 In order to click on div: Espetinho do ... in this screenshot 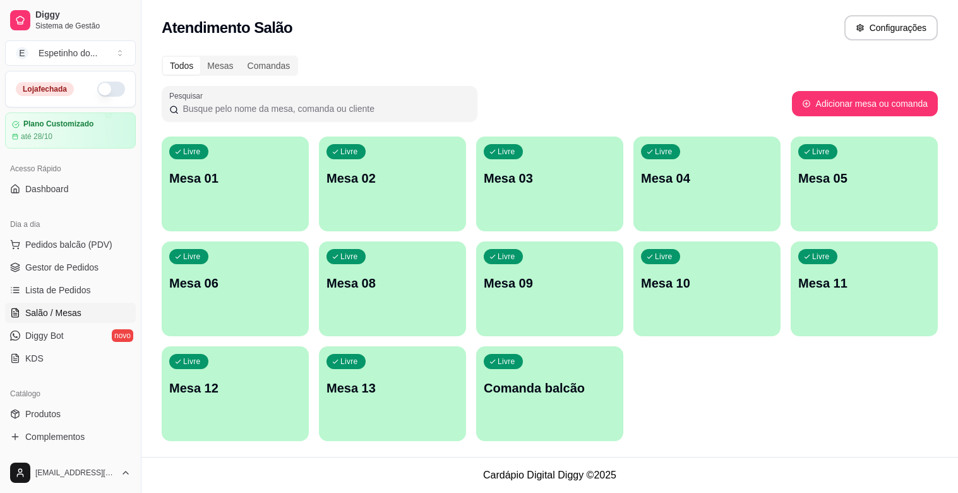, I will do `click(68, 53)`.